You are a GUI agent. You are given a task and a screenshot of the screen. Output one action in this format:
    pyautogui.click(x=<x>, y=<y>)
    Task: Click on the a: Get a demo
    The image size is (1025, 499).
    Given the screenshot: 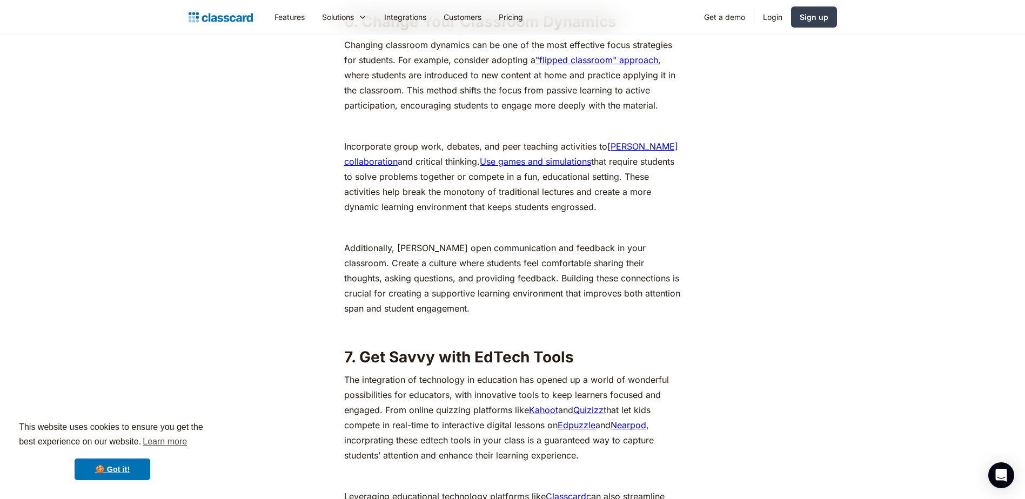 What is the action you would take?
    pyautogui.click(x=725, y=17)
    